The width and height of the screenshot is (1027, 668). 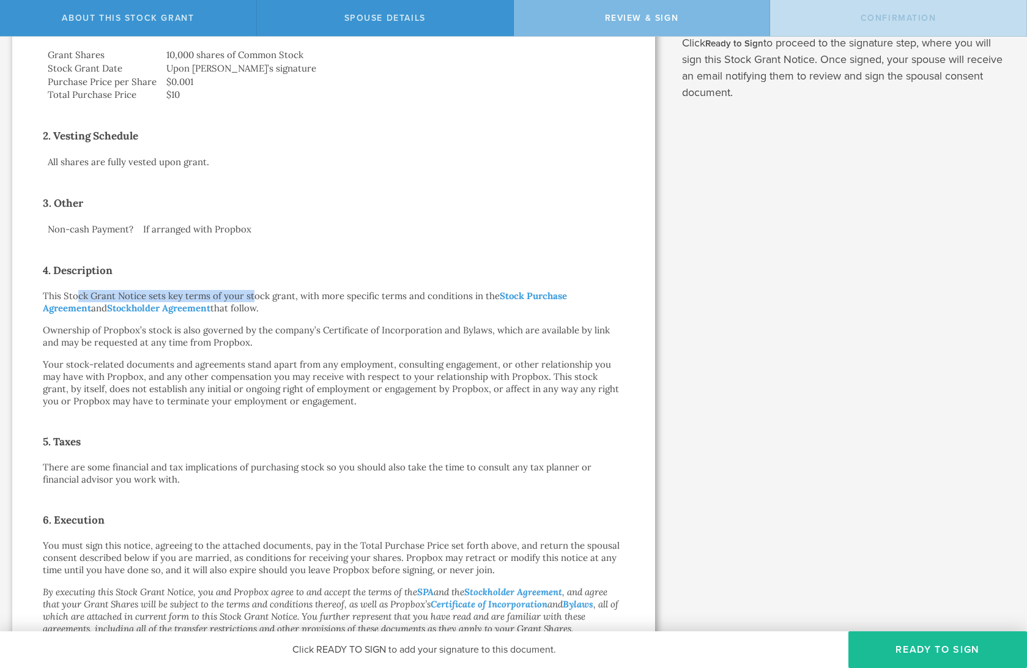 I want to click on span: Confirmation, so click(x=898, y=18).